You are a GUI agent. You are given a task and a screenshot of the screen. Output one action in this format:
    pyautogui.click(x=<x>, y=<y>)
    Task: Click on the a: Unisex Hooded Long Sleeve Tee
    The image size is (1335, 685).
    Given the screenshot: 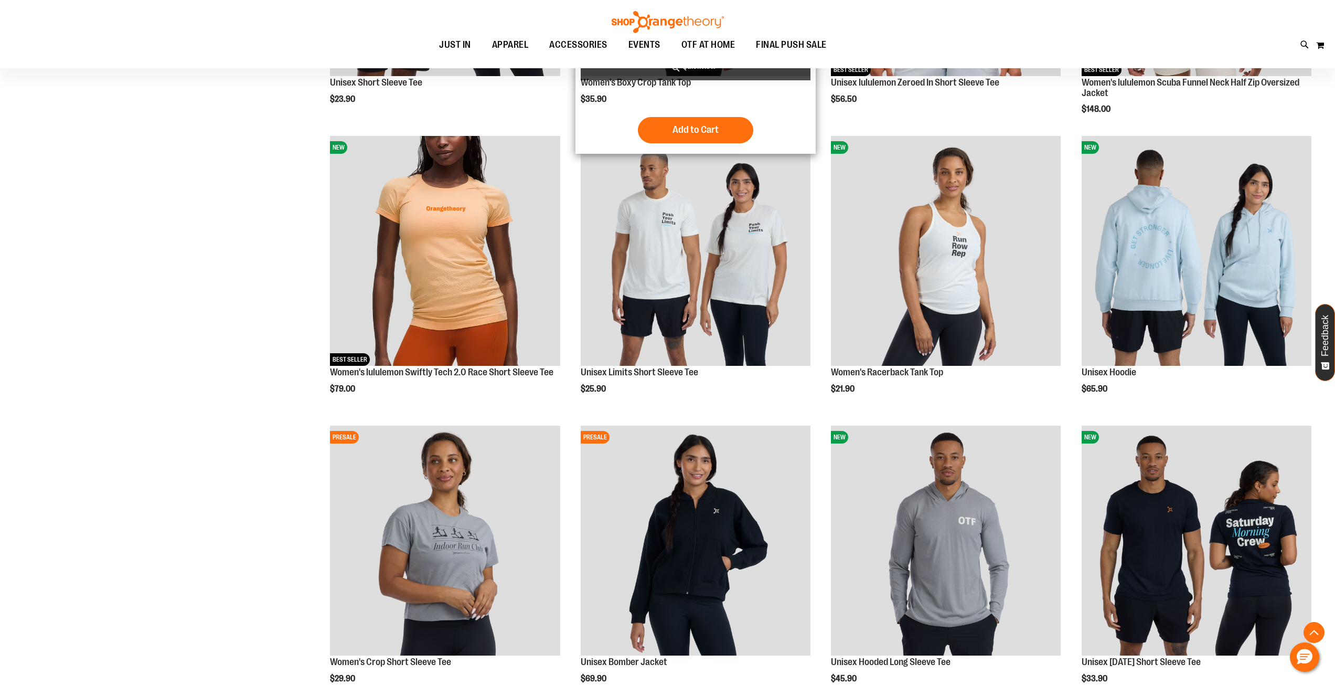 What is the action you would take?
    pyautogui.click(x=891, y=662)
    